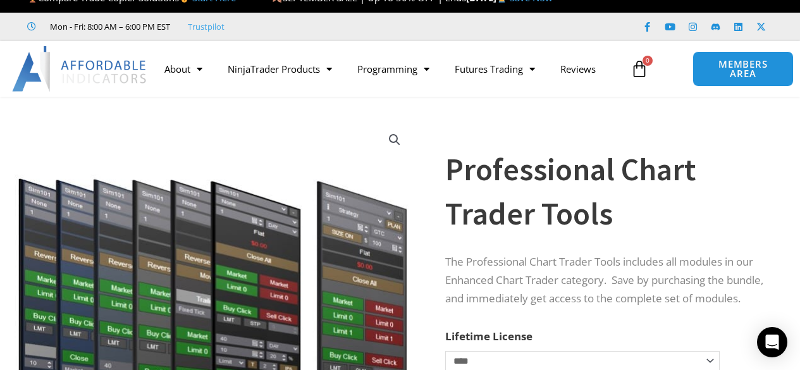  Describe the element at coordinates (395, 140) in the screenshot. I see `a: View full-screen image gallery` at that location.